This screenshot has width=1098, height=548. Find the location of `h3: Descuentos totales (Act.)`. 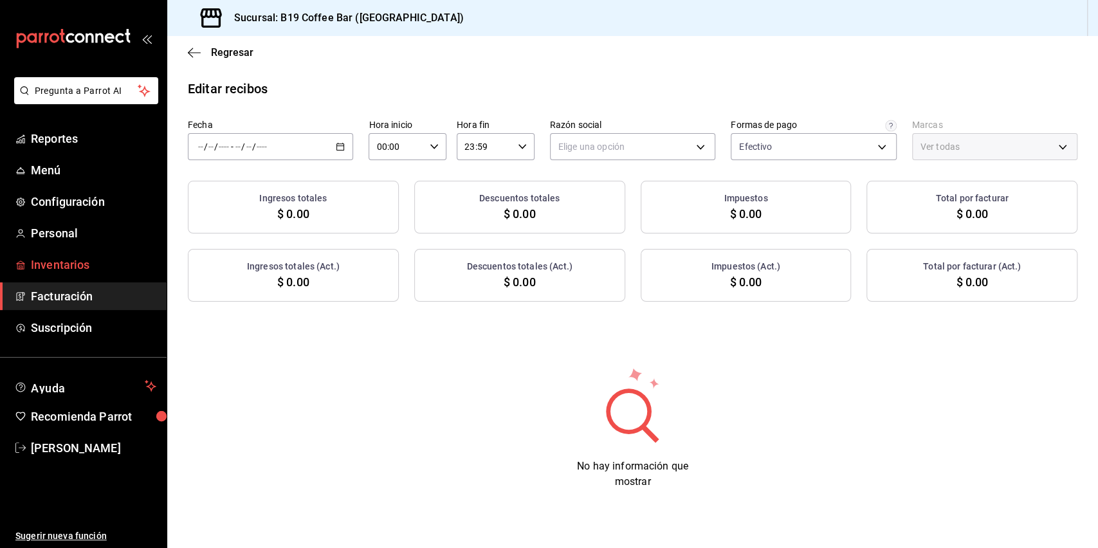

h3: Descuentos totales (Act.) is located at coordinates (519, 266).